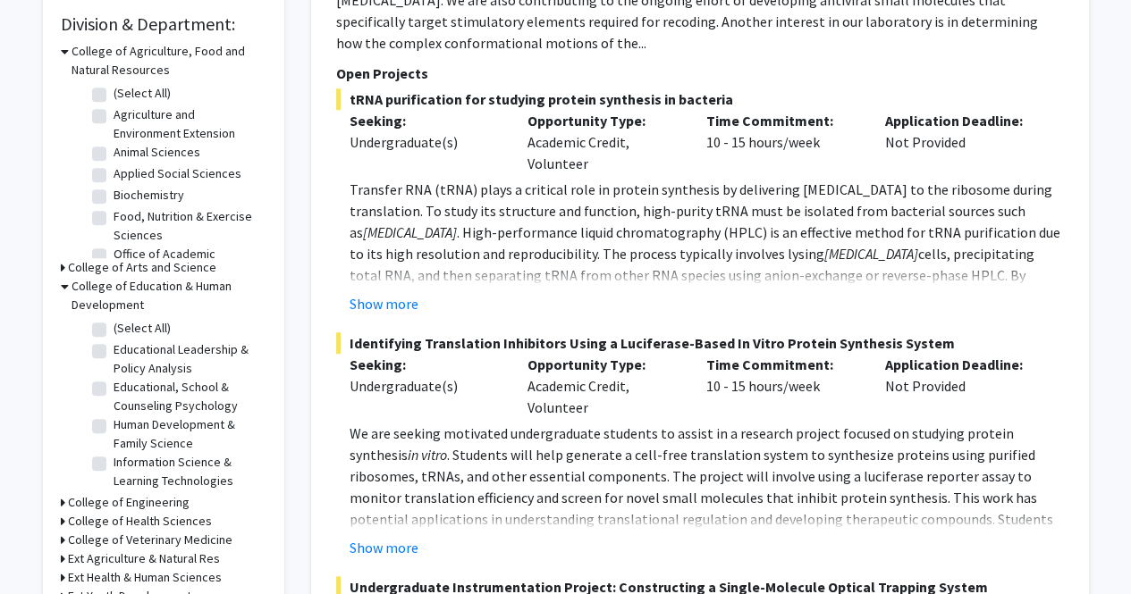  Describe the element at coordinates (150, 540) in the screenshot. I see `h3: College of Veterinary Medicine` at that location.